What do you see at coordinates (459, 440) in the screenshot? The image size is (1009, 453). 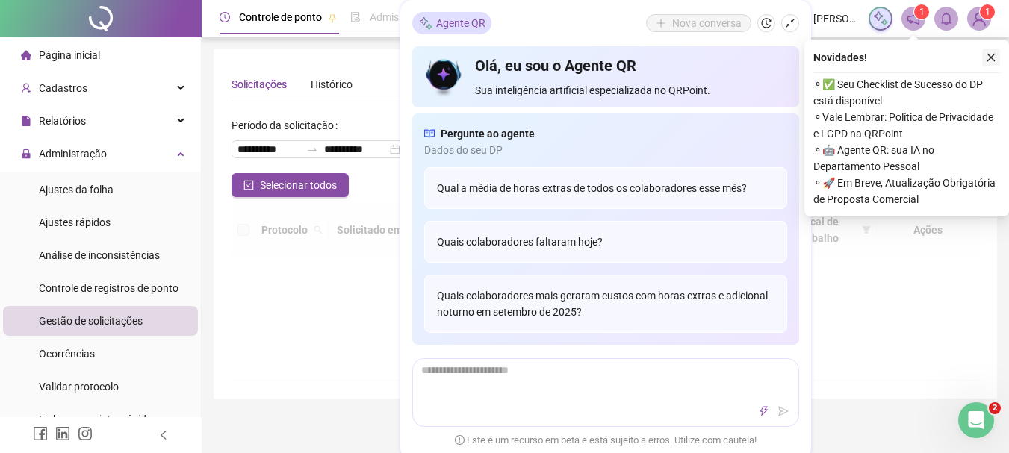 I see `span: exclamation-circle` at bounding box center [459, 440].